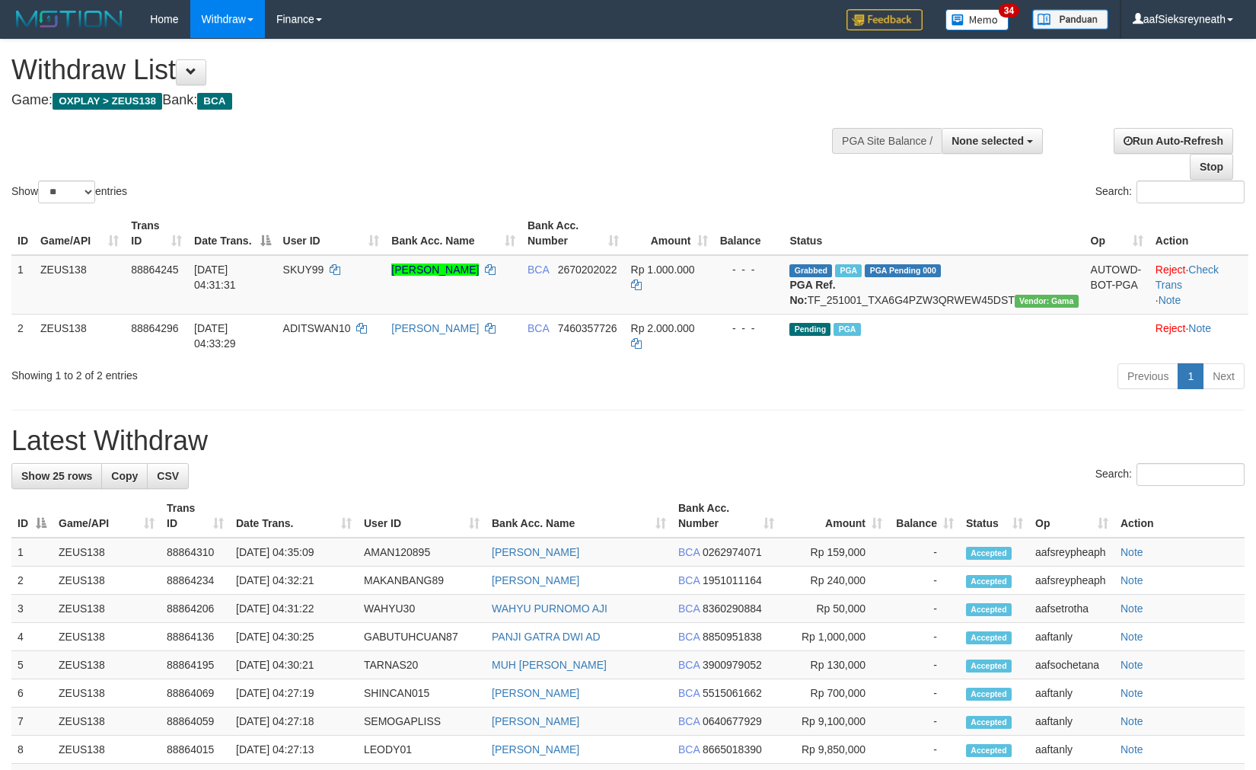 Image resolution: width=1256 pixels, height=770 pixels. What do you see at coordinates (232, 233) in the screenshot?
I see `th: Date Trans.: activate to sort column descending` at bounding box center [232, 233].